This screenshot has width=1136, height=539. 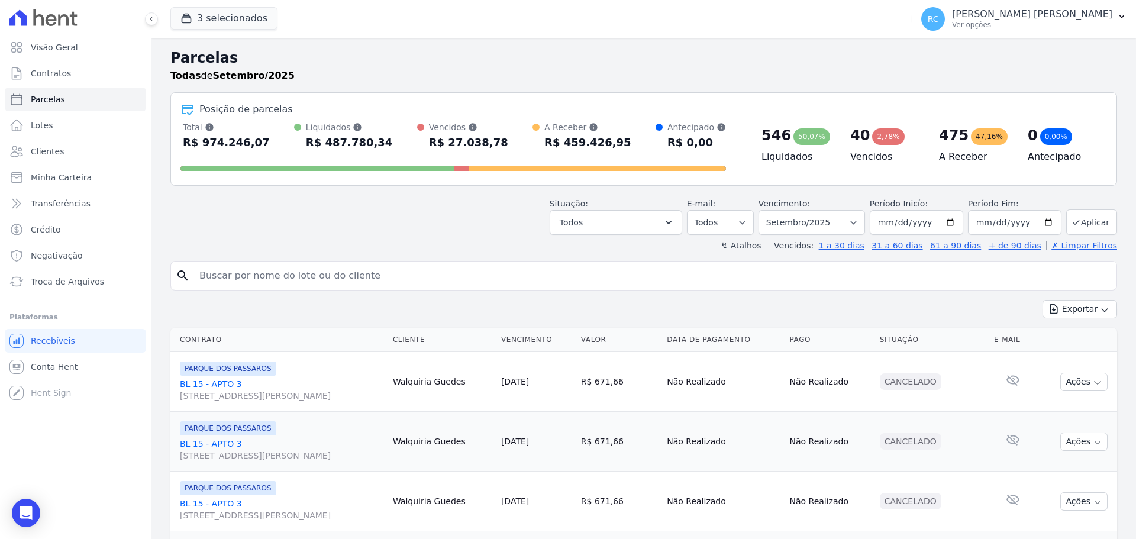 What do you see at coordinates (48, 99) in the screenshot?
I see `span: Parcelas` at bounding box center [48, 99].